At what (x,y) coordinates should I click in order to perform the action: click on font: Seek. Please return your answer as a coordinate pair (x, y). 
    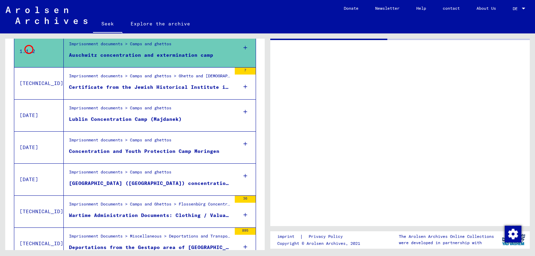
    Looking at the image, I should click on (108, 24).